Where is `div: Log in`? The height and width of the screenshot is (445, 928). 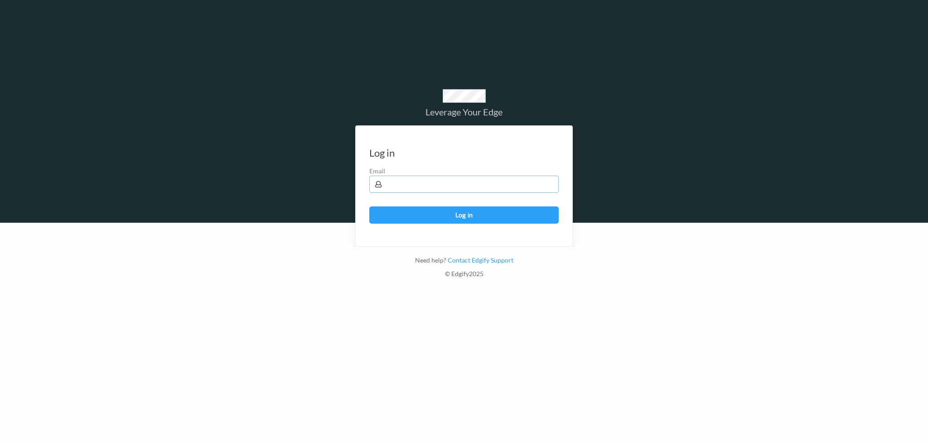 div: Log in is located at coordinates (382, 153).